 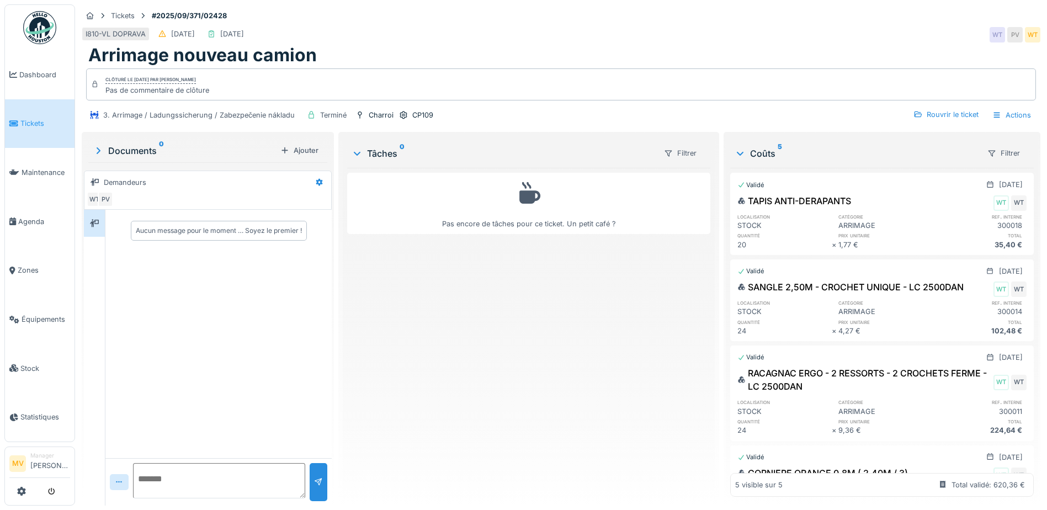 I want to click on div: Ajouter, so click(x=299, y=150).